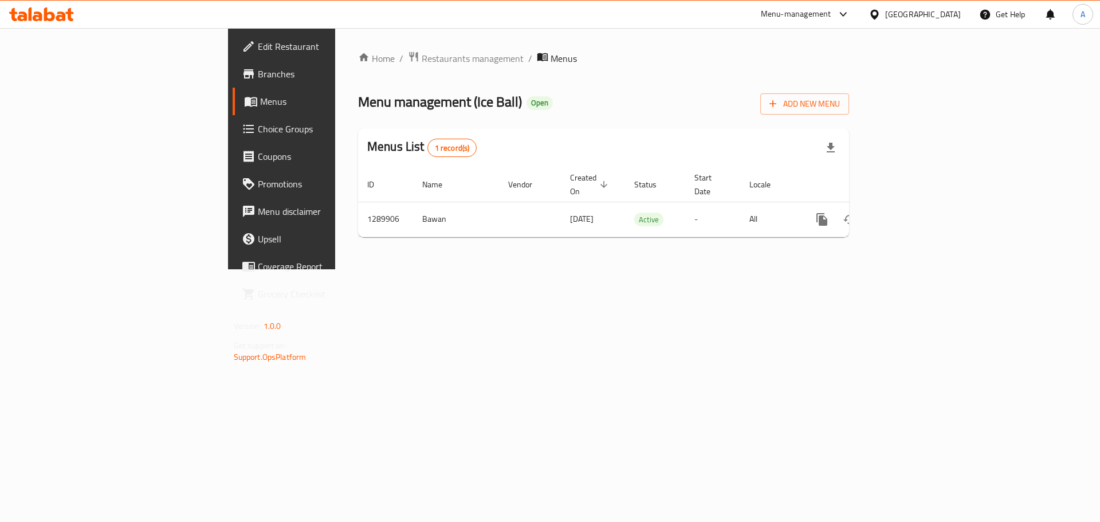 This screenshot has width=1100, height=522. I want to click on a: Promotions, so click(322, 184).